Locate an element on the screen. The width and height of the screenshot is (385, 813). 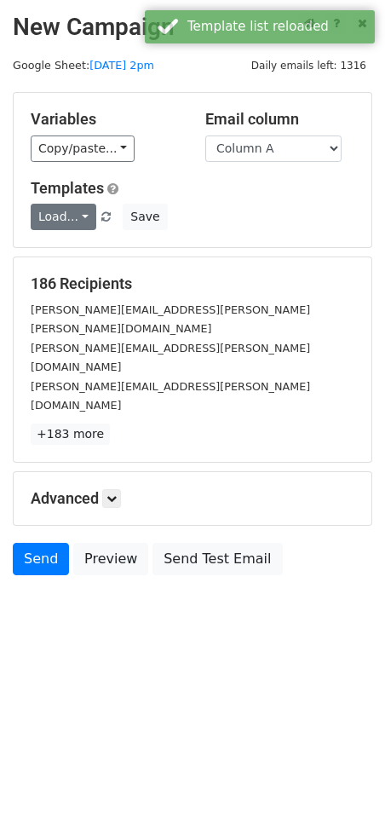
h2: New Campaign is located at coordinates (193, 27).